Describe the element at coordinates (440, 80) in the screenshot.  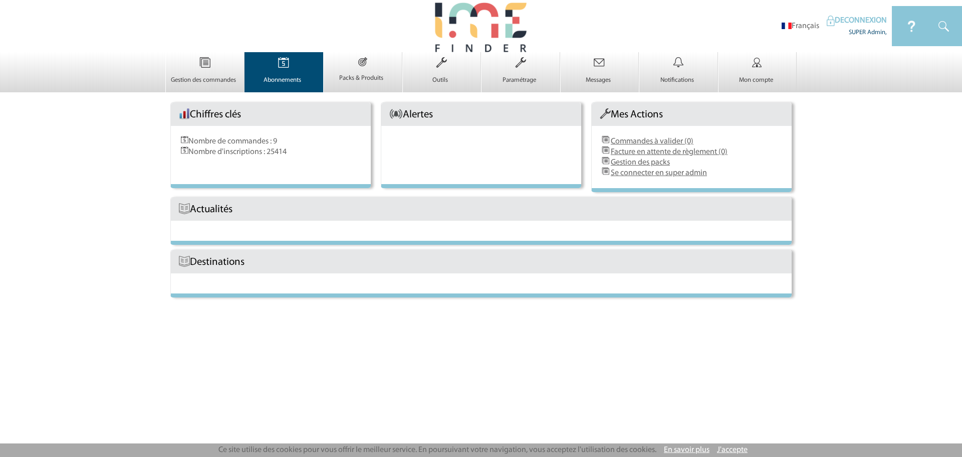
I see `p: Outils` at that location.